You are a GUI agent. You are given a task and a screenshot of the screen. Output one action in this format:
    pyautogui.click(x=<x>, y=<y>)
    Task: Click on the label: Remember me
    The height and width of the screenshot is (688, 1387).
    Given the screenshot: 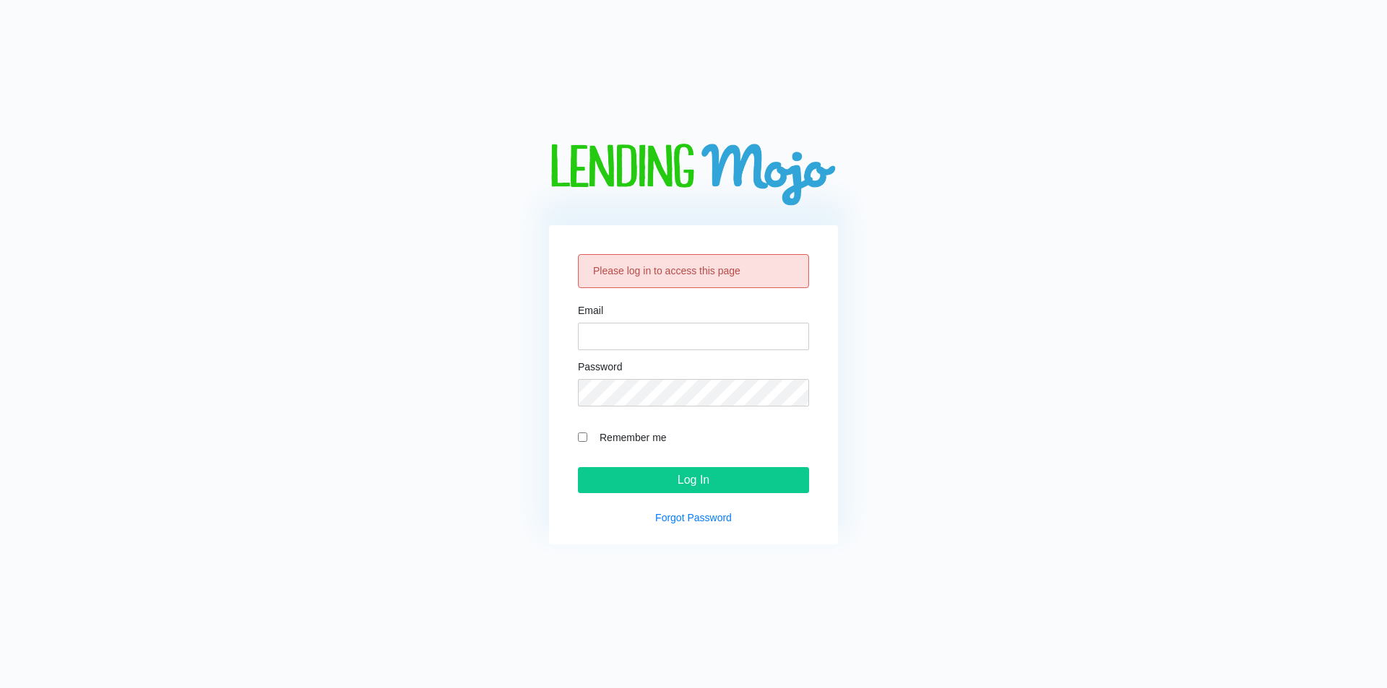 What is the action you would take?
    pyautogui.click(x=701, y=437)
    